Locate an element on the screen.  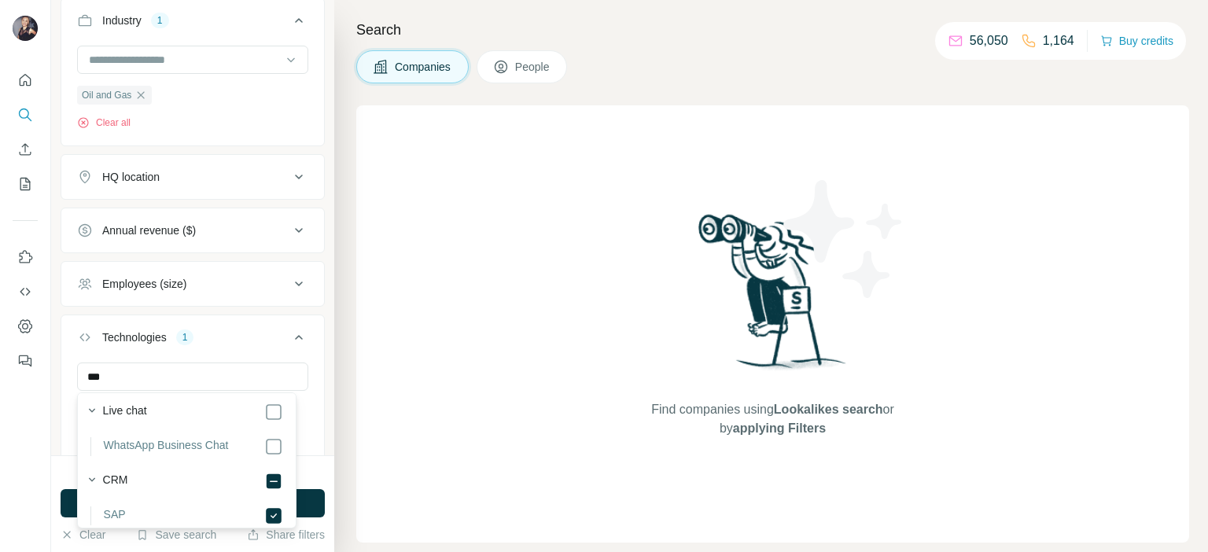
button: Run search is located at coordinates (193, 504).